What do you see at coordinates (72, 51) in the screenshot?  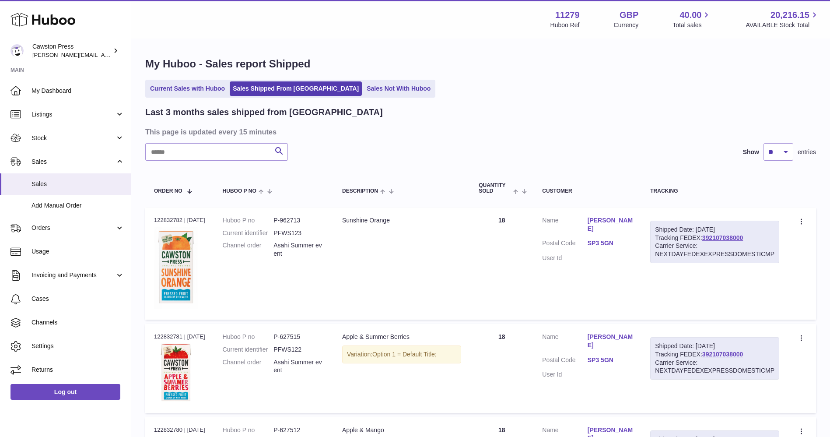 I see `div: Cawston Press` at bounding box center [72, 51].